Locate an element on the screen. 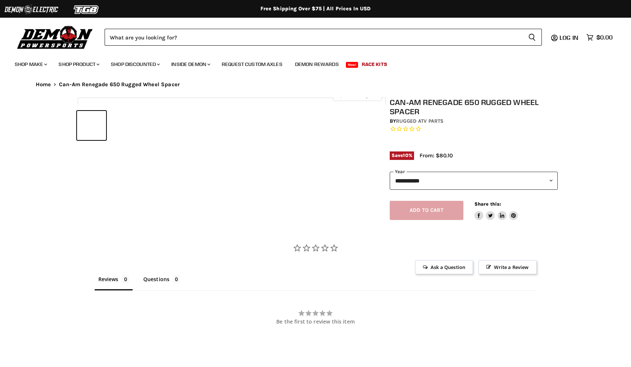 Image resolution: width=631 pixels, height=367 pixels. a: Shop Discounted is located at coordinates (135, 64).